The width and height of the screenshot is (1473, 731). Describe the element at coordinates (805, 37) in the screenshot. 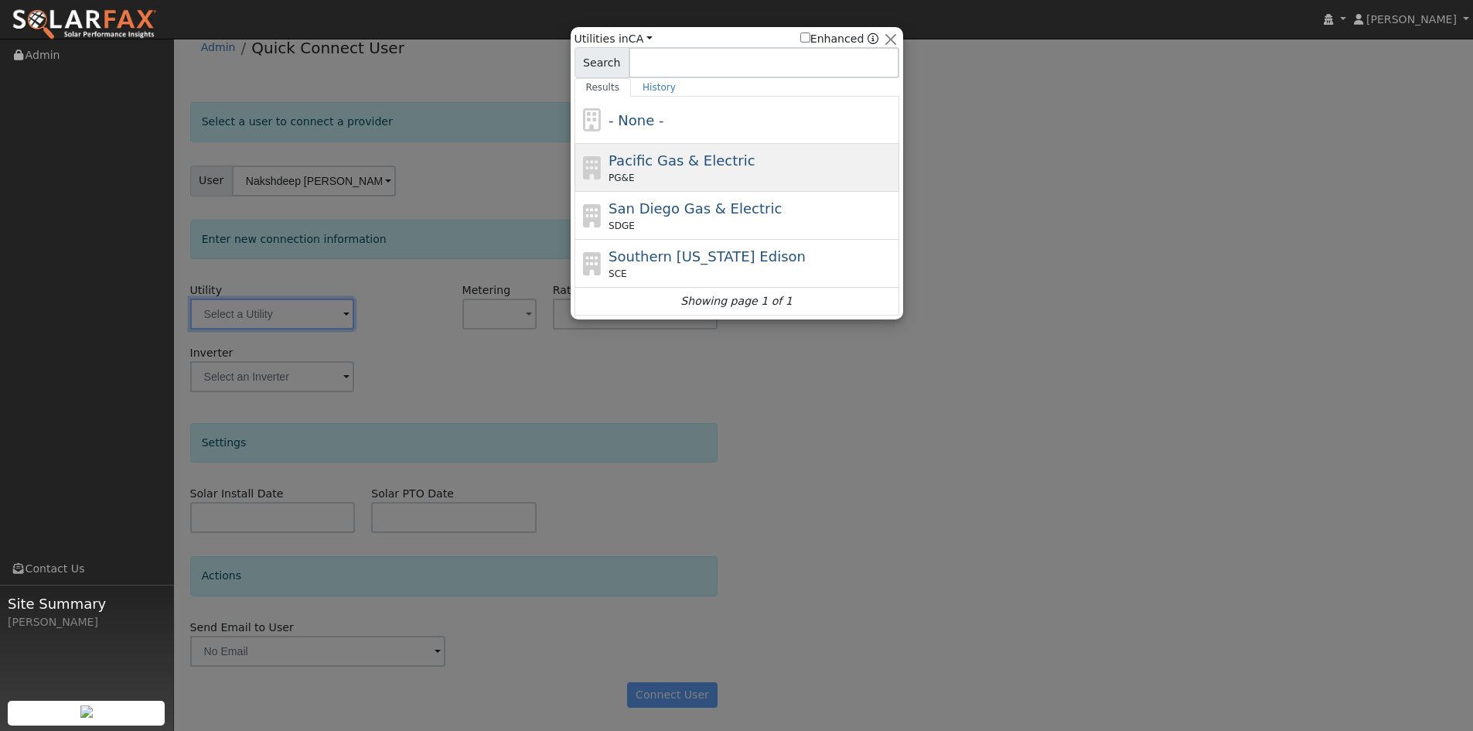

I see `input: Enhanced` at that location.